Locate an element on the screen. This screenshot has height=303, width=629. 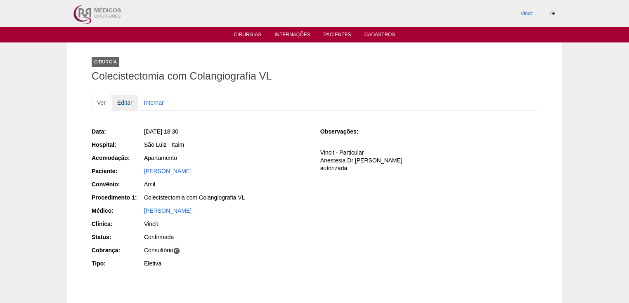
div: Vincit is located at coordinates (226, 224).